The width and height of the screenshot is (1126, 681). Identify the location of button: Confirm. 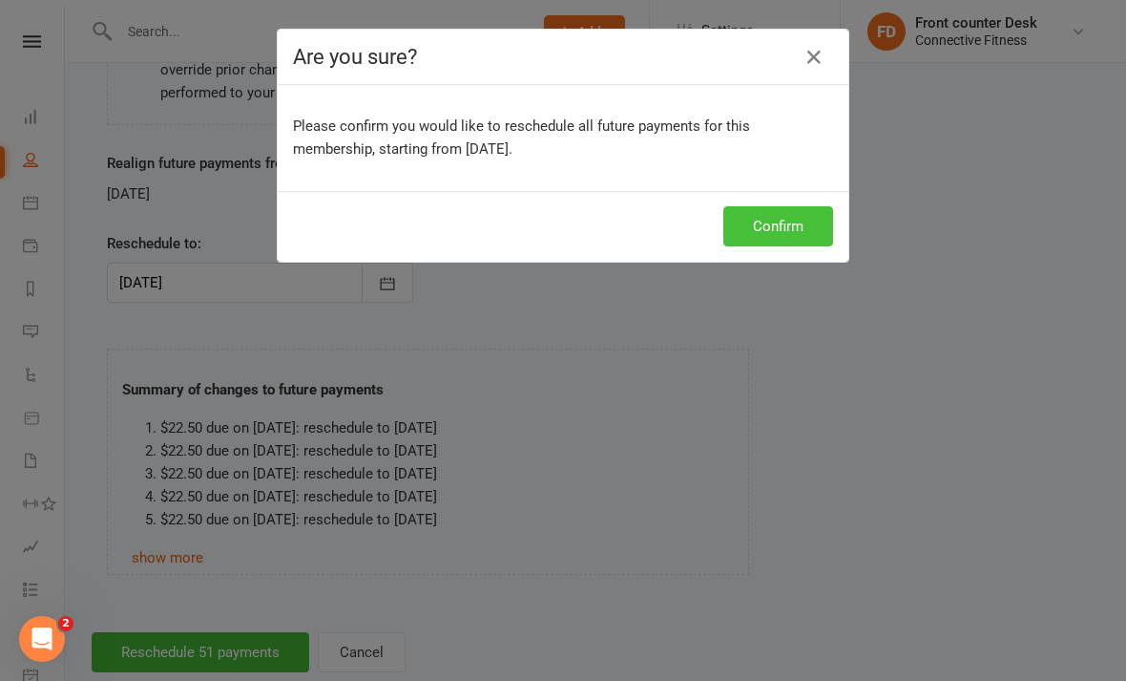
(778, 226).